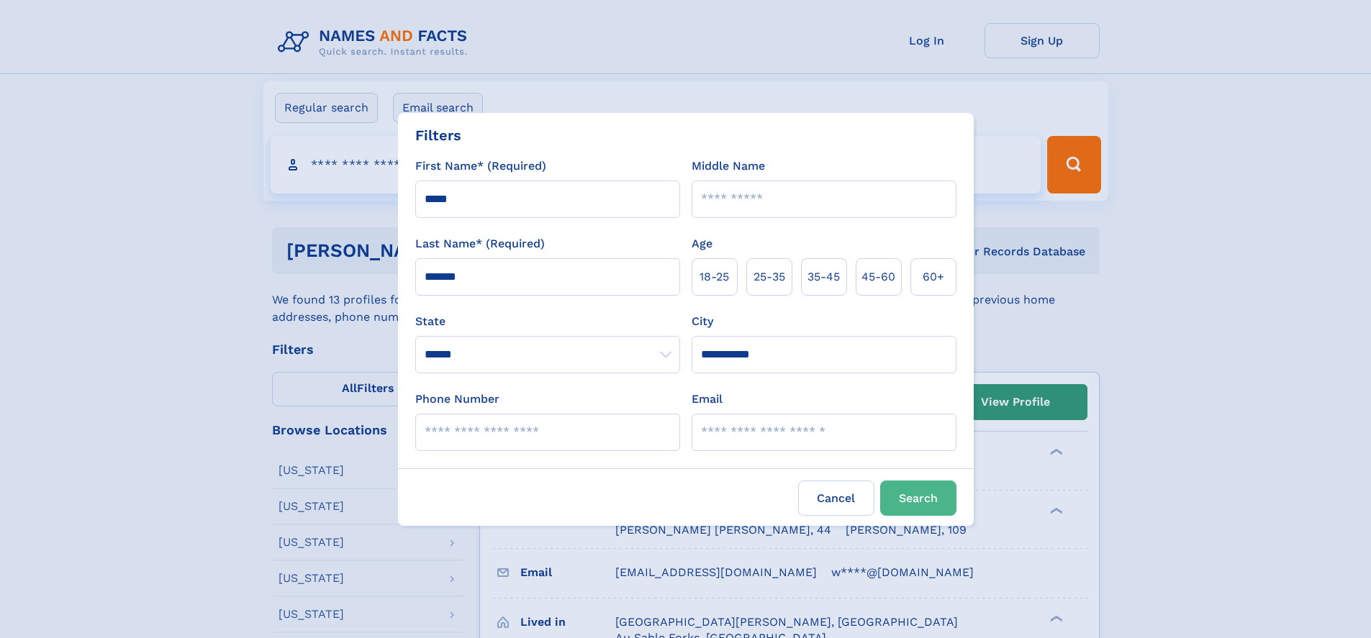  What do you see at coordinates (878, 277) in the screenshot?
I see `span: 45‑60` at bounding box center [878, 277].